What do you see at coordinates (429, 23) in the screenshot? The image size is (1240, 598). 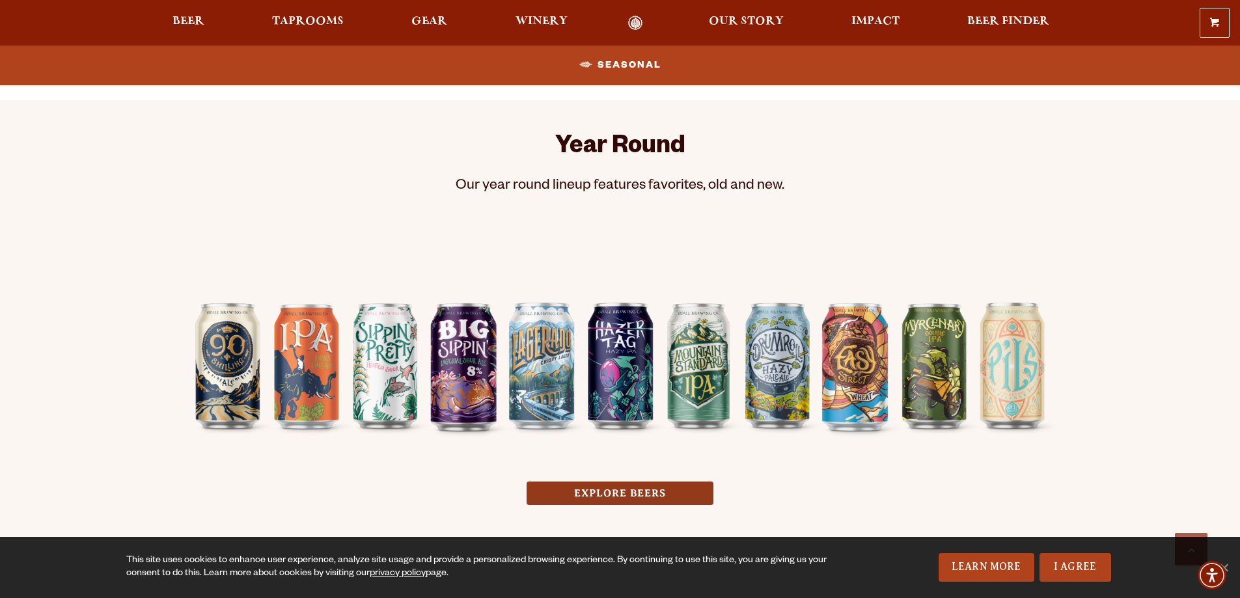 I see `a: Gear` at bounding box center [429, 23].